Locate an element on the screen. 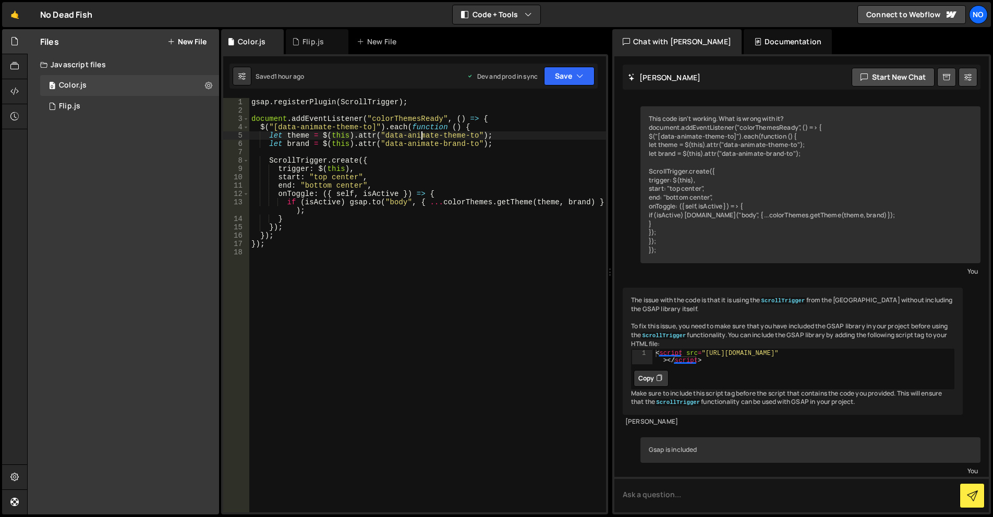  div: 8 is located at coordinates (236, 161).